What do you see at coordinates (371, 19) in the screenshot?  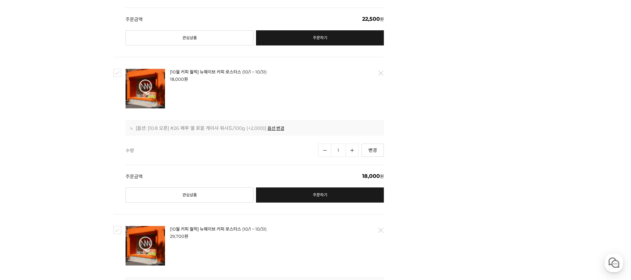 I see `strong: 22,500` at bounding box center [371, 19].